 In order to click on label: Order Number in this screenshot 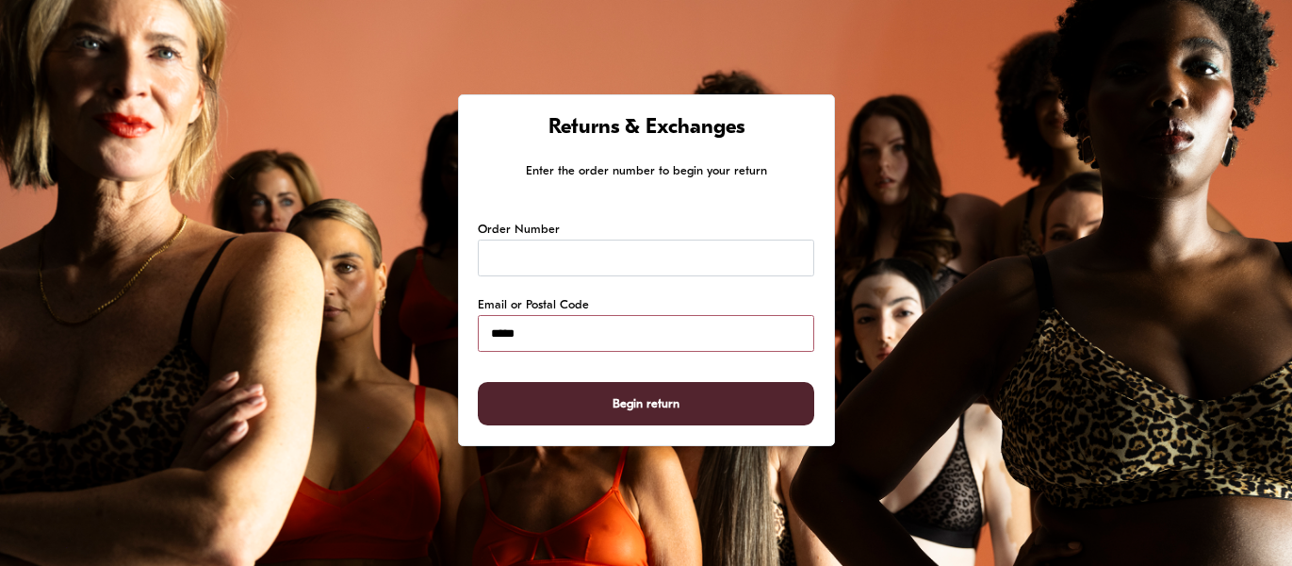, I will do `click(518, 230)`.